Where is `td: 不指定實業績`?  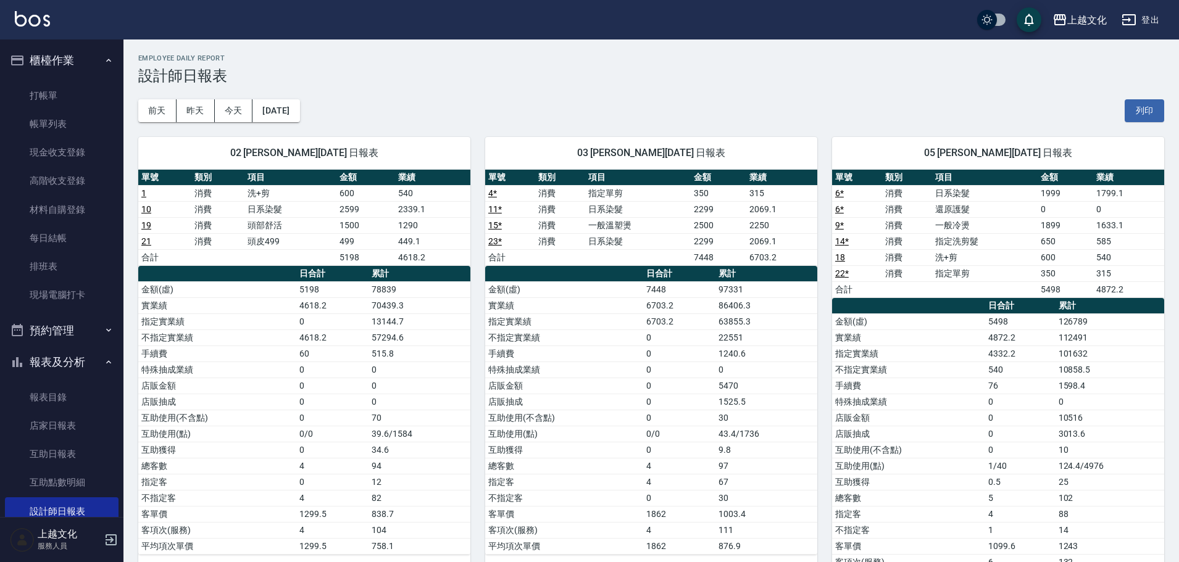 td: 不指定實業績 is located at coordinates (564, 338).